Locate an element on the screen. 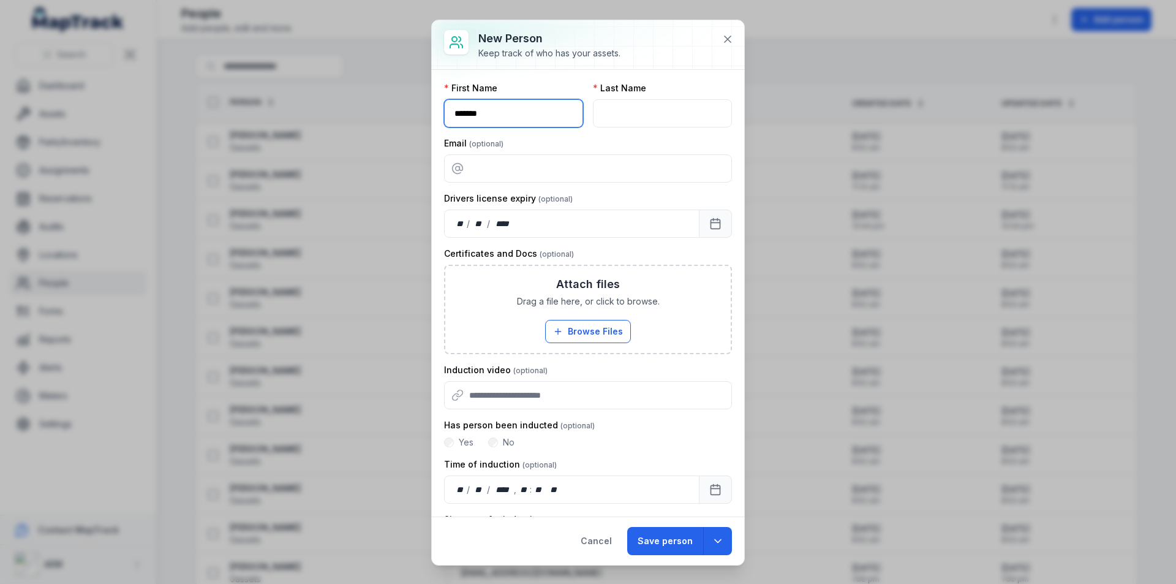 This screenshot has width=1176, height=584. button: Cancel is located at coordinates (596, 541).